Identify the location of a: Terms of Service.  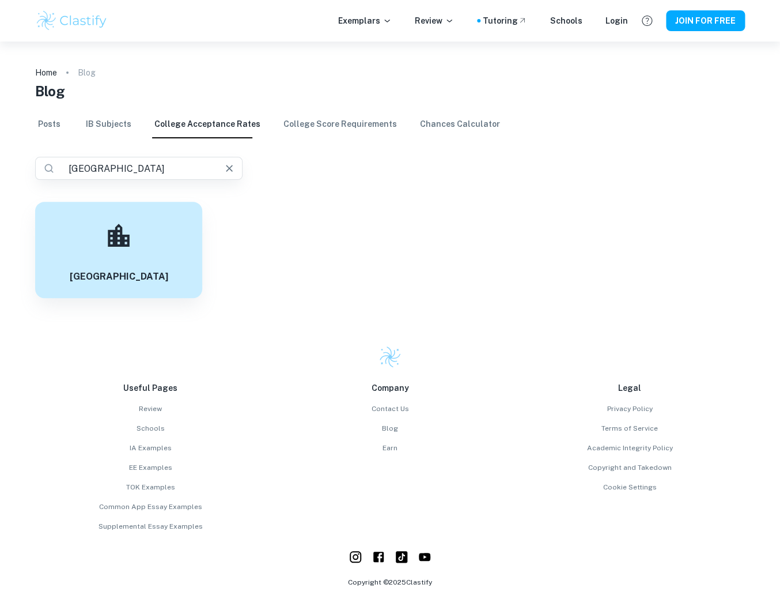
(630, 428).